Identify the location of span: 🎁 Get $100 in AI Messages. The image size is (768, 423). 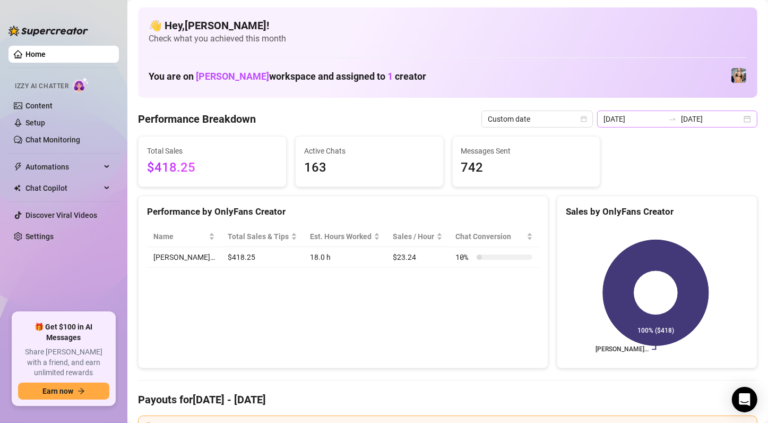
(64, 332).